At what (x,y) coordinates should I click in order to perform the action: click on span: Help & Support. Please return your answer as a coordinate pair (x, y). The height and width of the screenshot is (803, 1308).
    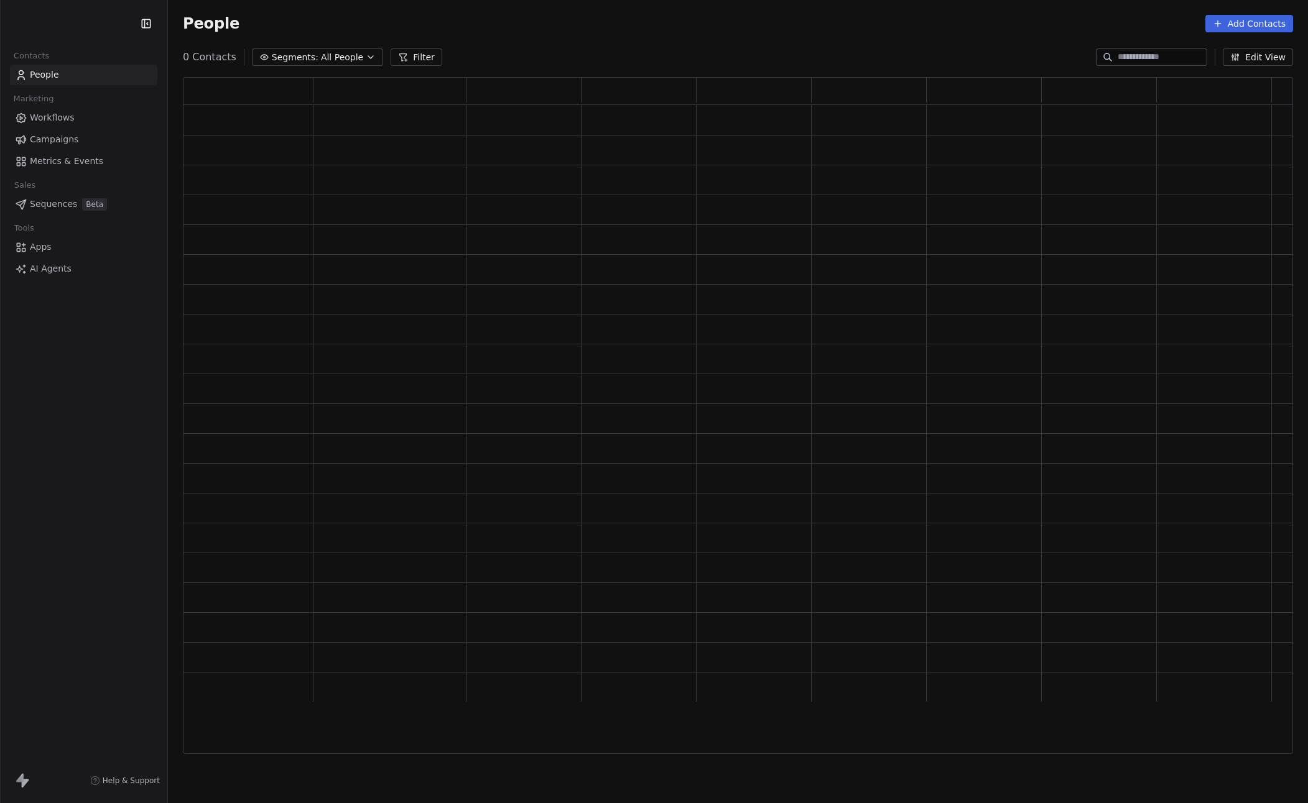
    Looking at the image, I should click on (131, 781).